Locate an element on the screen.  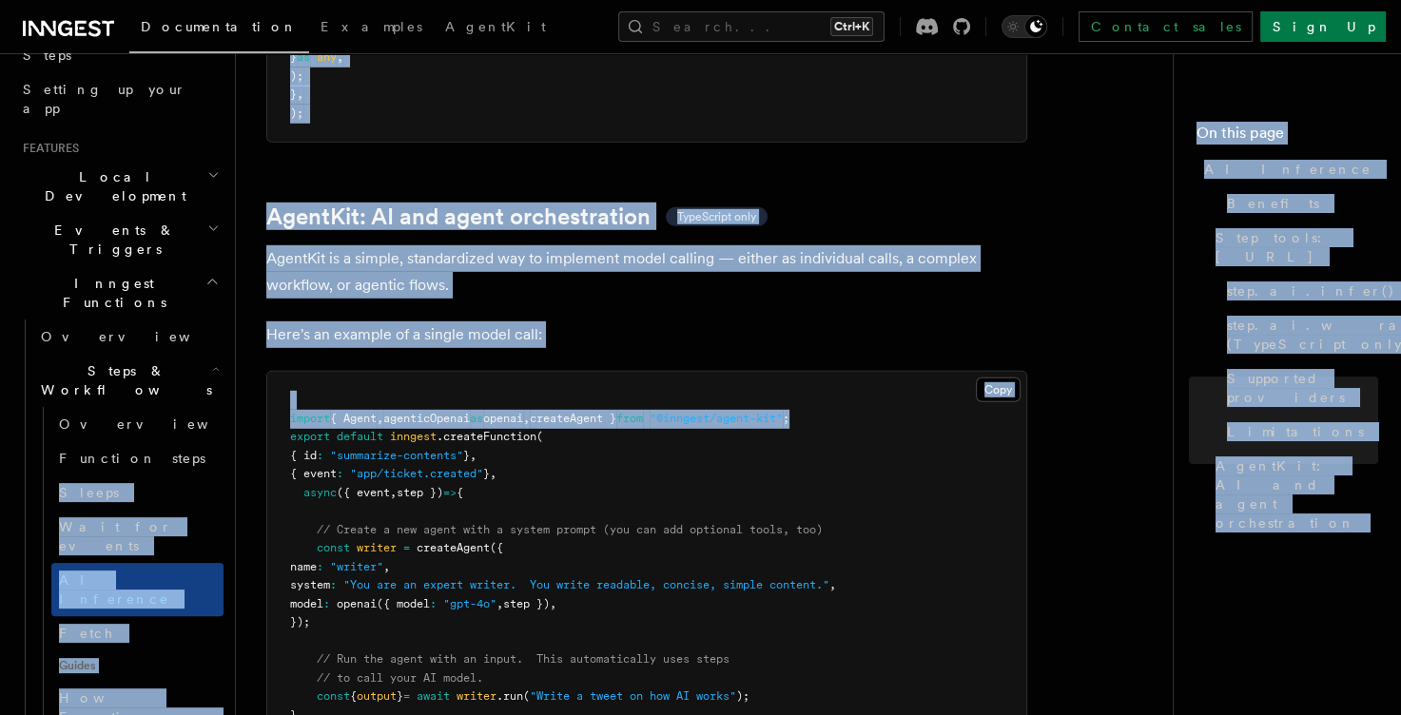
button: Events & Triggers is located at coordinates (119, 240).